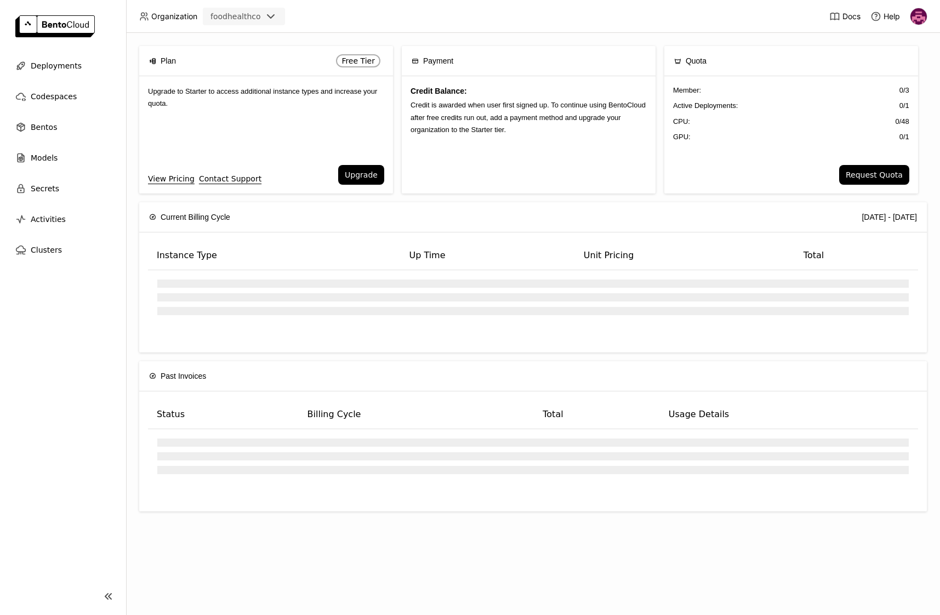 Image resolution: width=940 pixels, height=615 pixels. Describe the element at coordinates (904, 90) in the screenshot. I see `span: 0 / 3` at that location.